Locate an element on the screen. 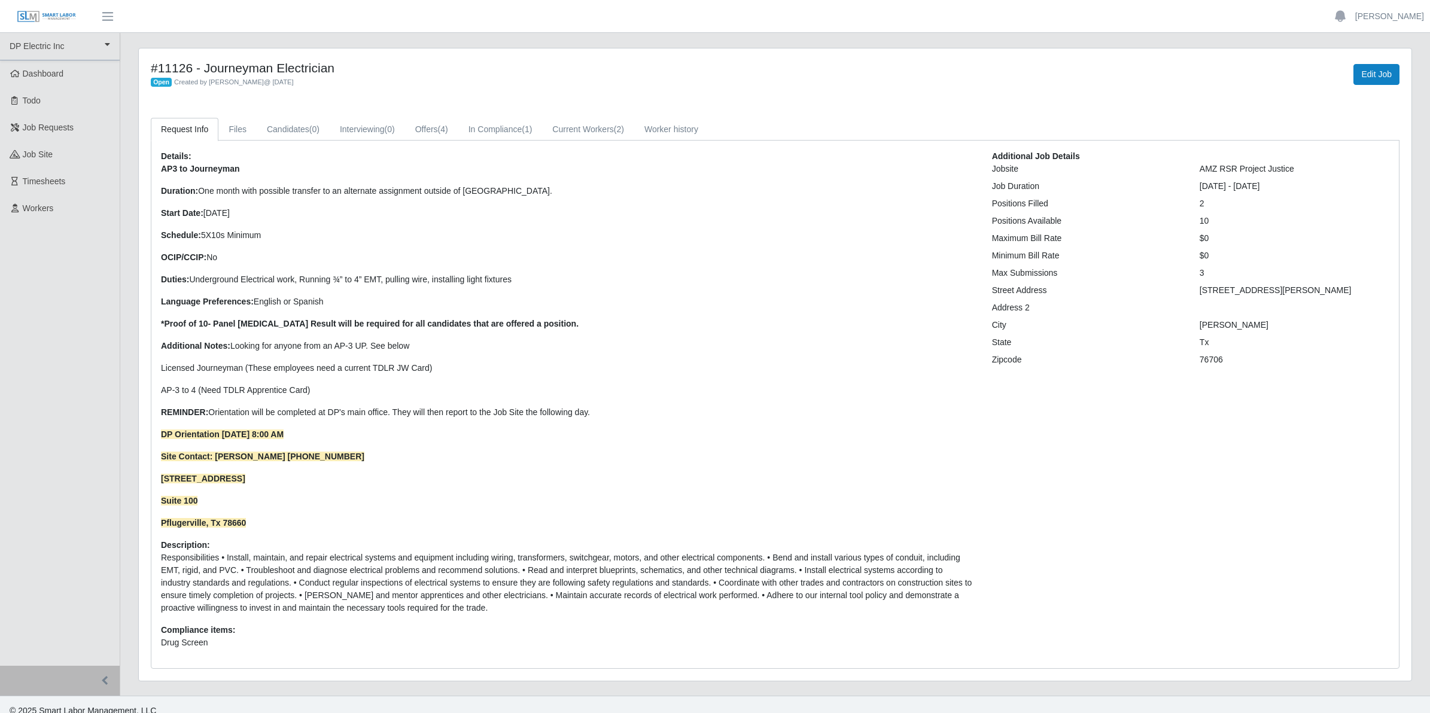  b: Compliance items: is located at coordinates (198, 630).